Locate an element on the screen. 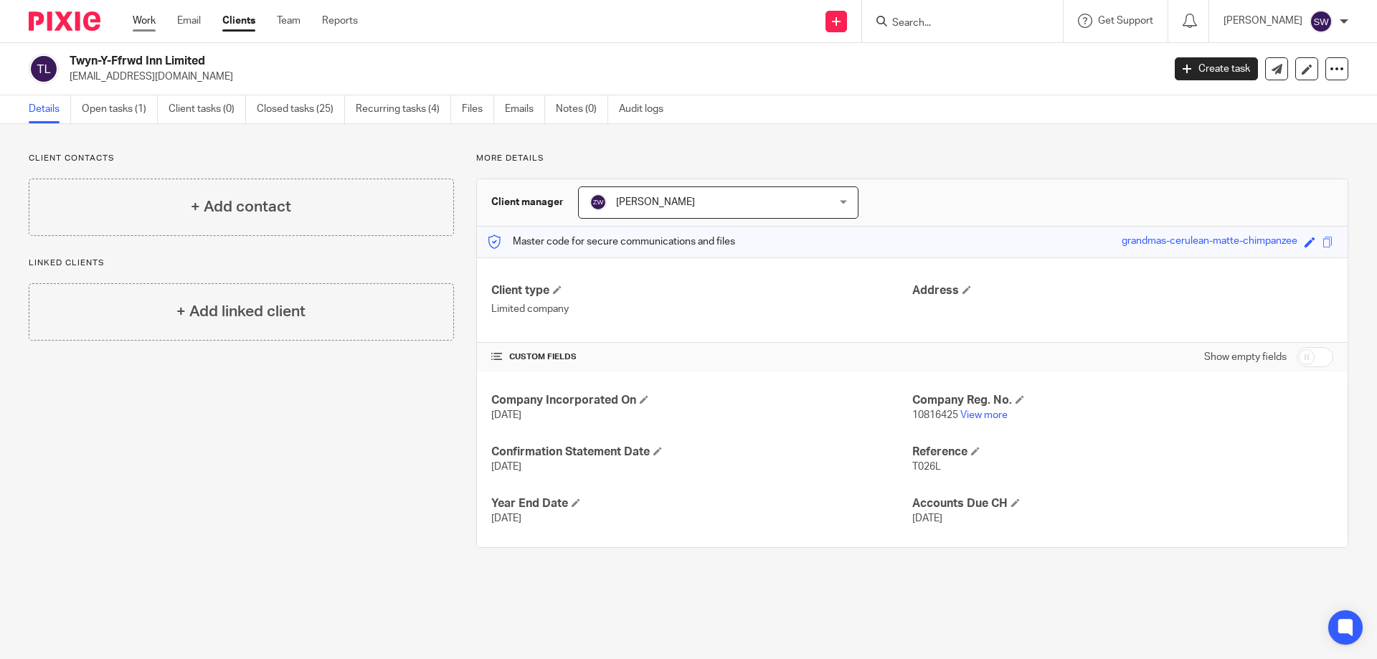 The image size is (1377, 659). h4: Reference is located at coordinates (1123, 452).